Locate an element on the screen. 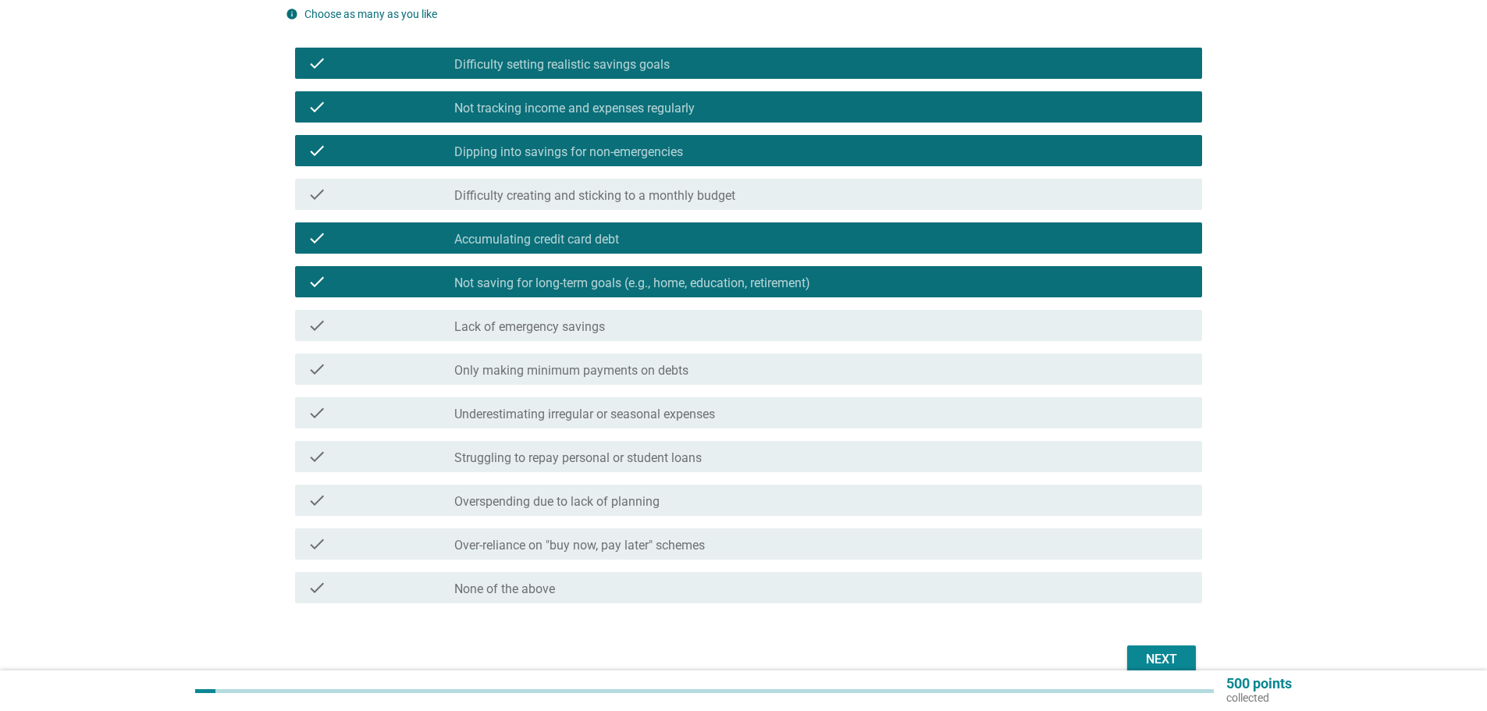 This screenshot has height=711, width=1487. label: Accumulating credit card debt is located at coordinates (536, 240).